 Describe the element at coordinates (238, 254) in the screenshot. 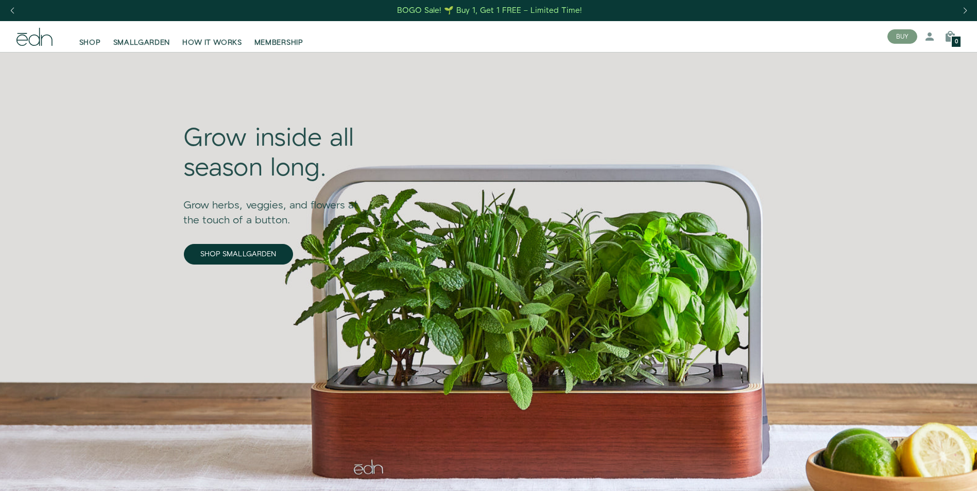

I see `a: SHOP SMALLGARDEN` at that location.